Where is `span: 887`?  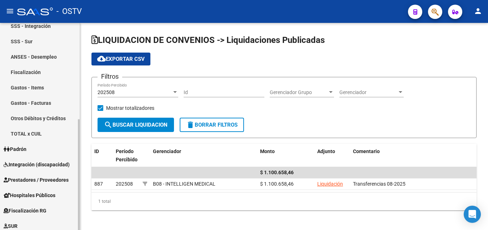 span: 887 is located at coordinates (99, 184).